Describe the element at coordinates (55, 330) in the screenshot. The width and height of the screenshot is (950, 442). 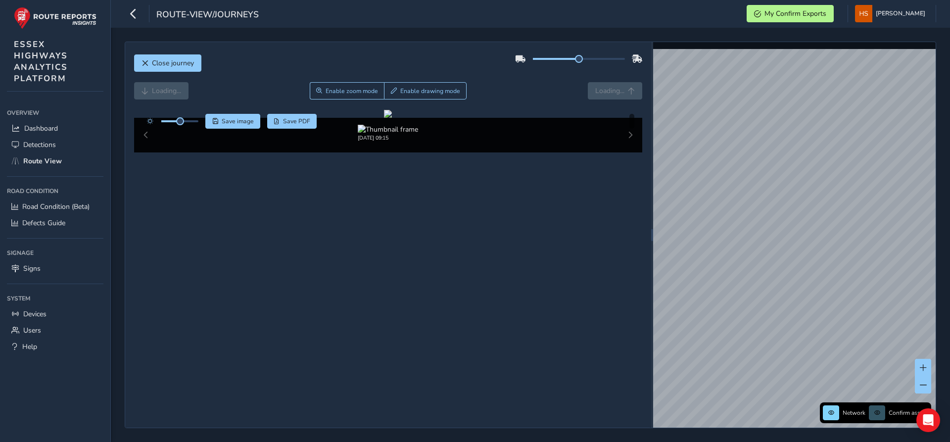
I see `a: Users` at that location.